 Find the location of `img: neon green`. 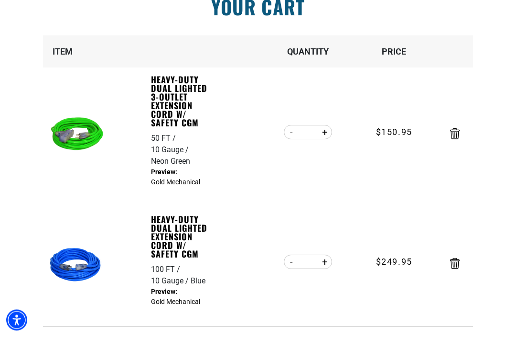

img: neon green is located at coordinates (77, 136).